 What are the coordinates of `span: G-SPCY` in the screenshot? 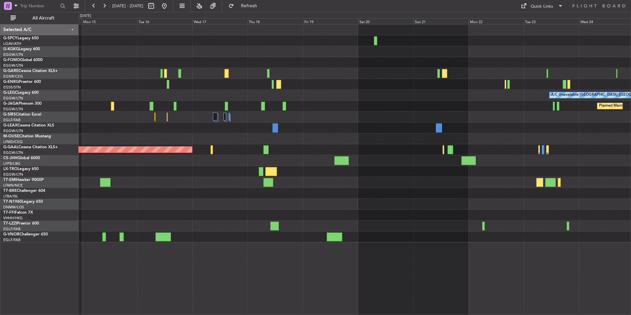 It's located at (10, 38).